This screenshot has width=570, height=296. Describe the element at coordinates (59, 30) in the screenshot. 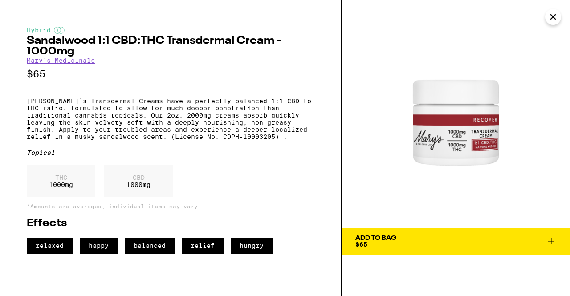

I see `img: hybridColor.svg` at that location.